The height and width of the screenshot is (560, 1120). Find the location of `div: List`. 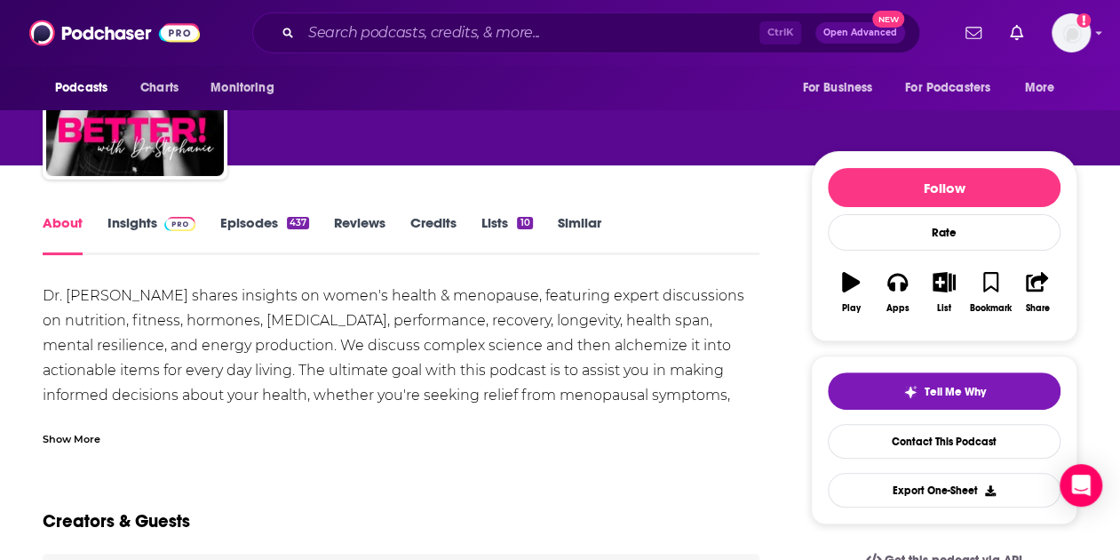

div: List is located at coordinates (944, 308).